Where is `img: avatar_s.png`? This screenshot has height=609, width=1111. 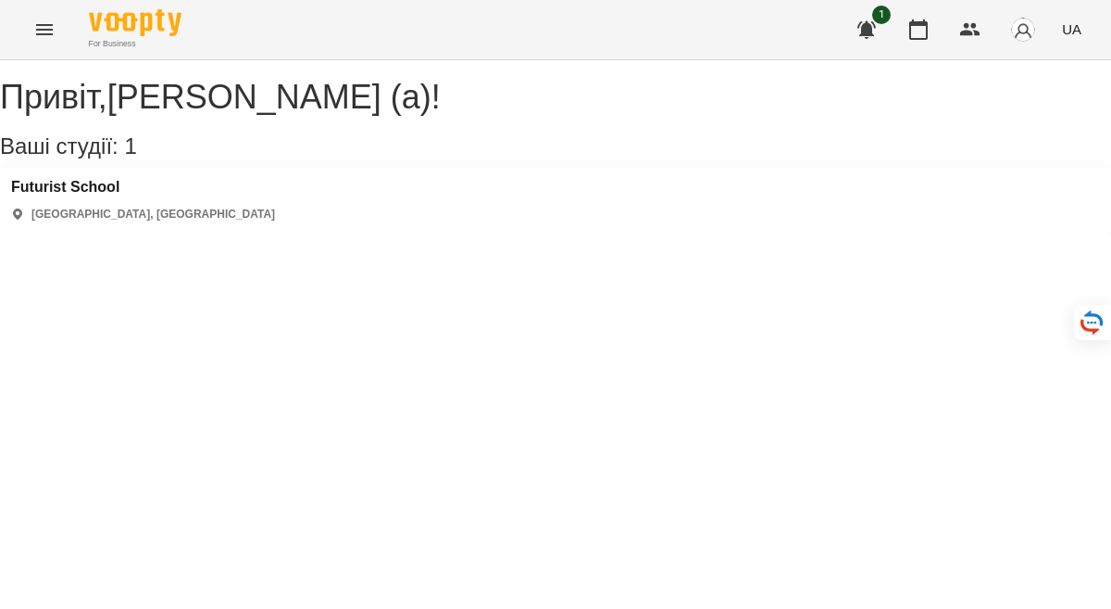
img: avatar_s.png is located at coordinates (1024, 30).